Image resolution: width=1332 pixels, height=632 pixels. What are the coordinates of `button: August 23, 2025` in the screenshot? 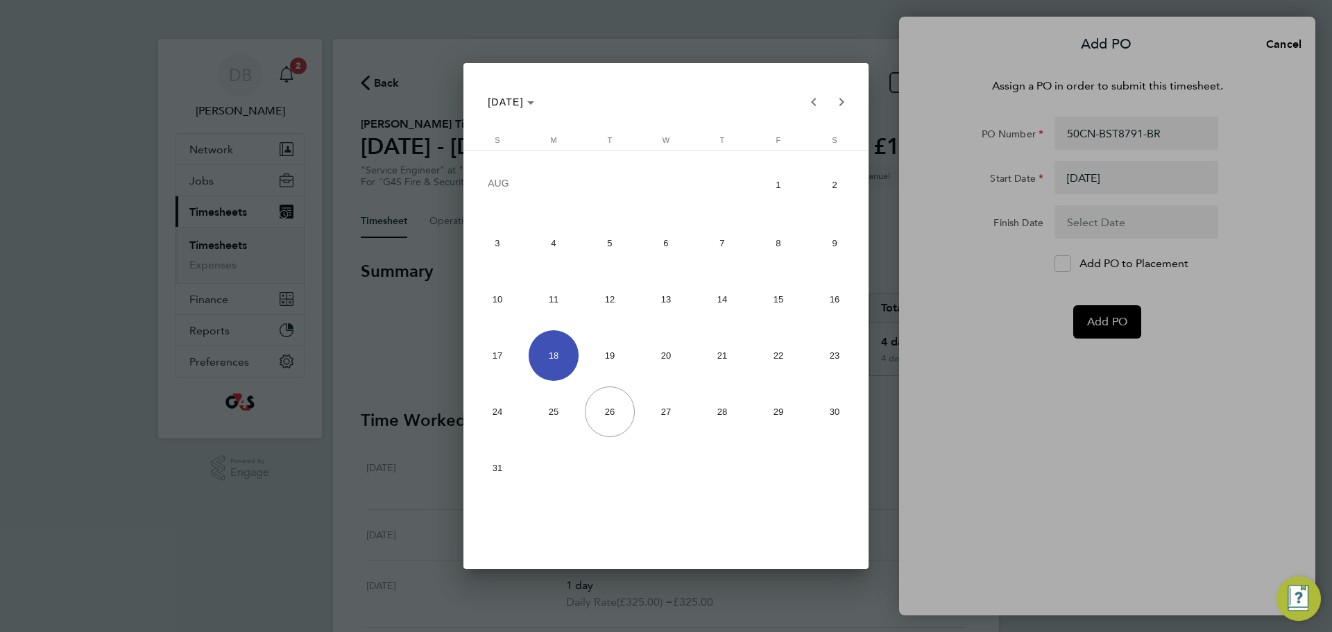 It's located at (834, 355).